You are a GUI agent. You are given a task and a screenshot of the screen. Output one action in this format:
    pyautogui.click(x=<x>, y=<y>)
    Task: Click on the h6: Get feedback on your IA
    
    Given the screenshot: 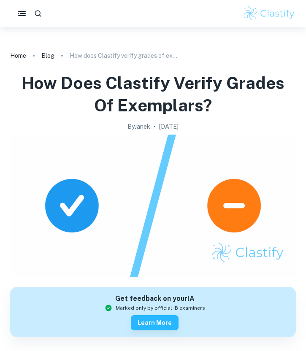 What is the action you would take?
    pyautogui.click(x=155, y=299)
    